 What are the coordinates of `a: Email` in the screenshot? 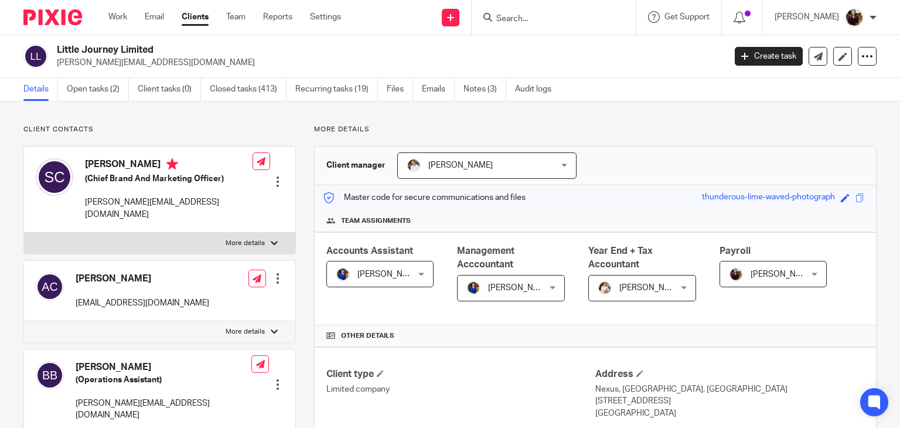 It's located at (154, 17).